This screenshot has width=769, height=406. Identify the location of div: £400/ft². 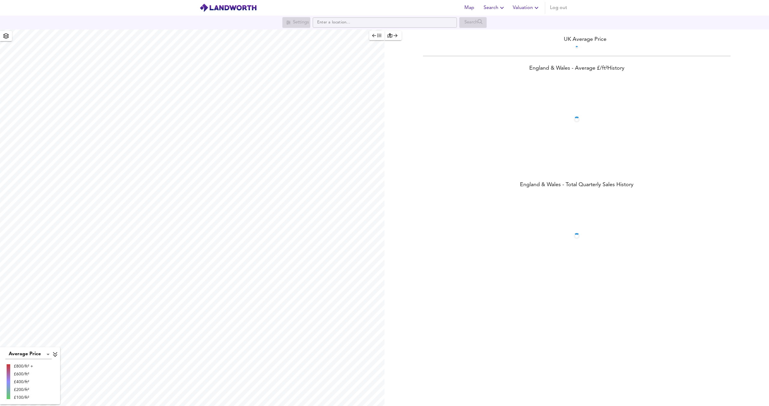
(23, 382).